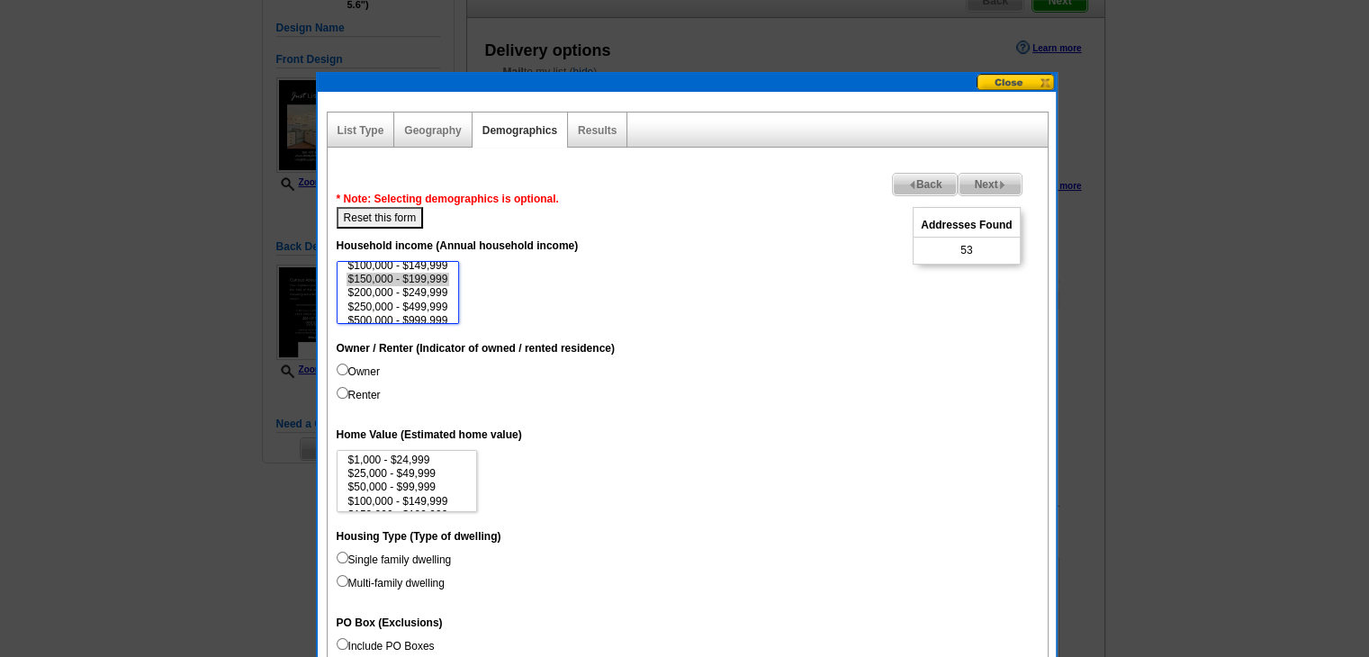  What do you see at coordinates (989, 185) in the screenshot?
I see `span: Next` at bounding box center [989, 185].